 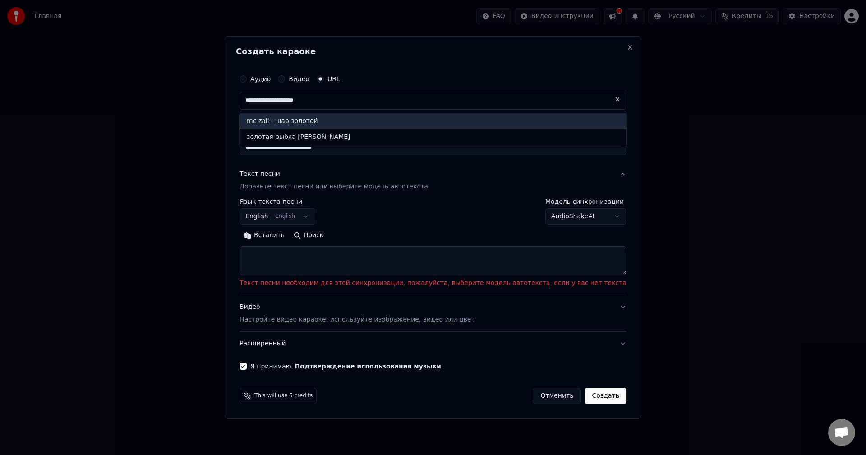 What do you see at coordinates (433, 284) in the screenshot?
I see `p: Текст песни необходим для этой синхронизации, пожалуйста, выберите модель автотекста, если у вас ...` at bounding box center [433, 284].